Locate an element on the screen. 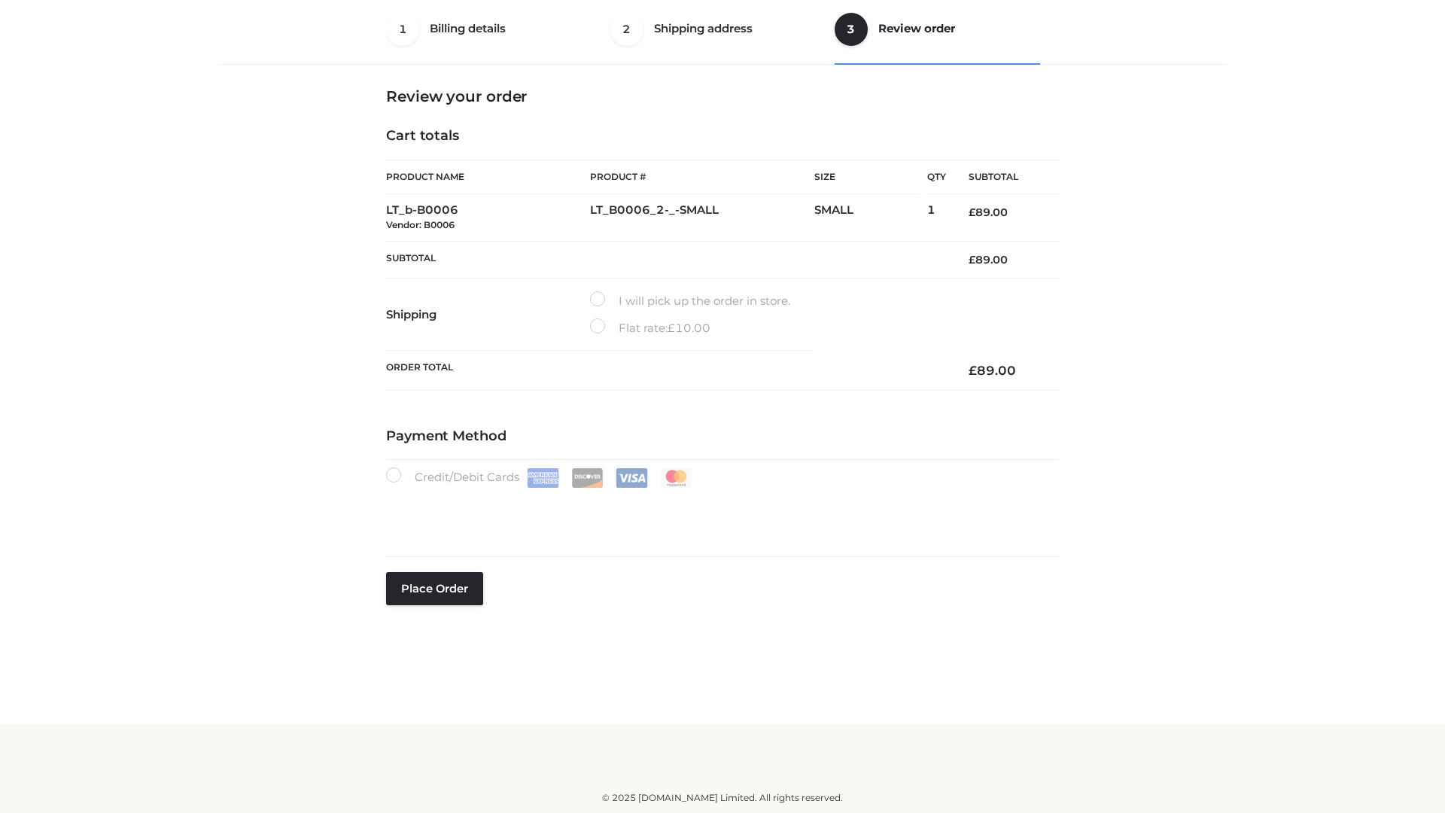  label: I will pick up the order in store. is located at coordinates (690, 301).